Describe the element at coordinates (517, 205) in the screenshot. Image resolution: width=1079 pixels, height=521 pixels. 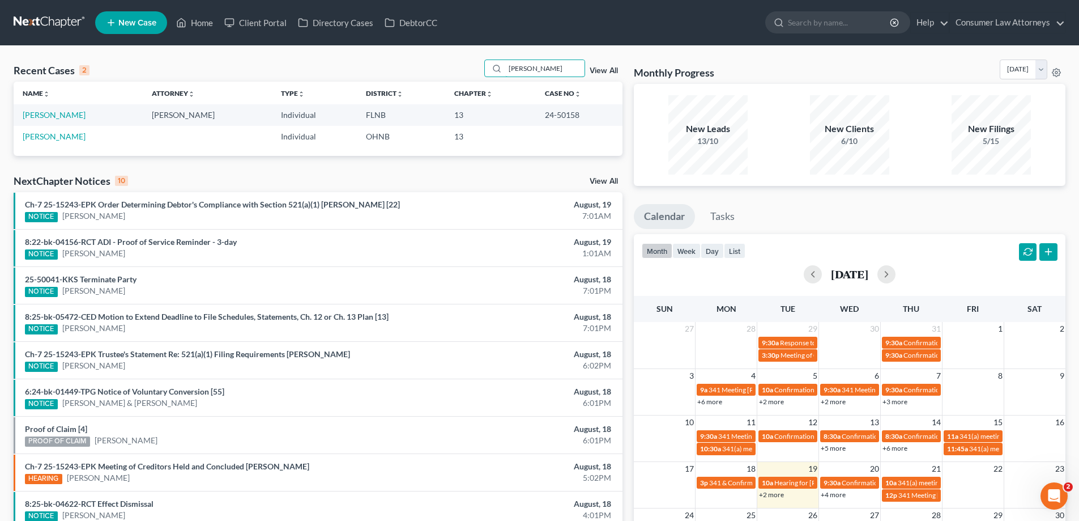
I see `div: August, 19` at that location.